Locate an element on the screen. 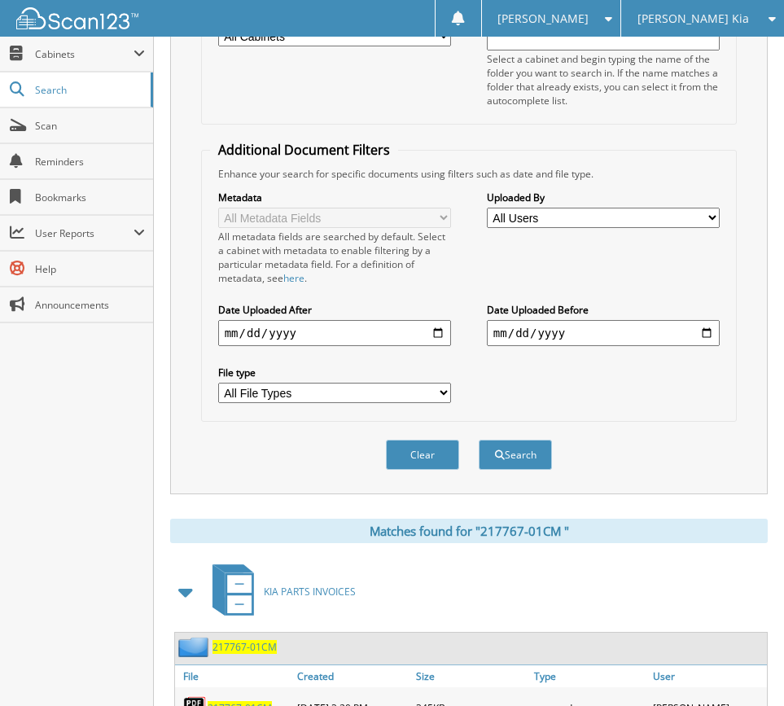  label: Date Uploaded After is located at coordinates (334, 309).